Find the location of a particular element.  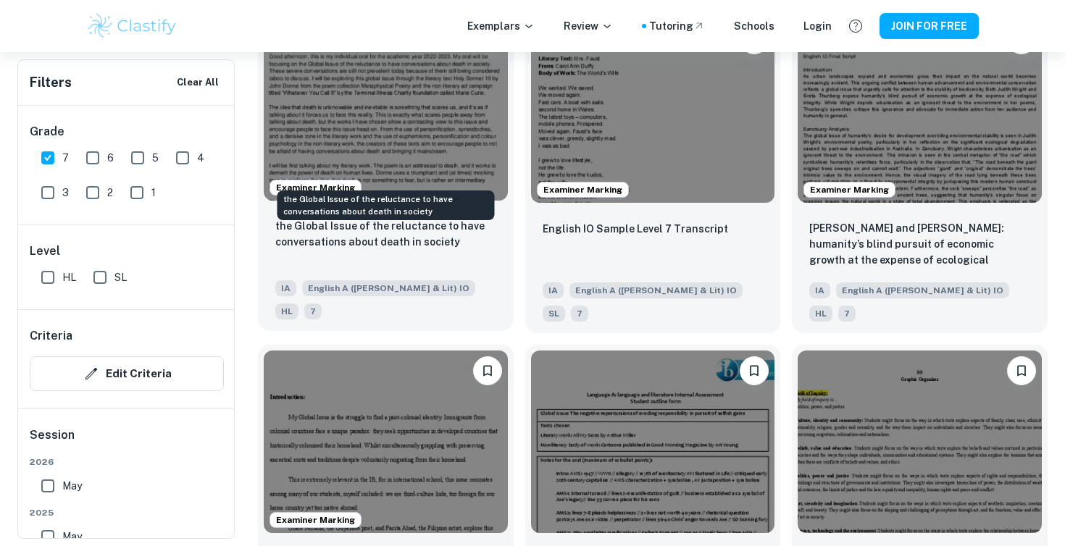

a: Examiner MarkingPlease log in to bookmark exemplars the Global Issue of the reluctance to have co... is located at coordinates (385, 173).